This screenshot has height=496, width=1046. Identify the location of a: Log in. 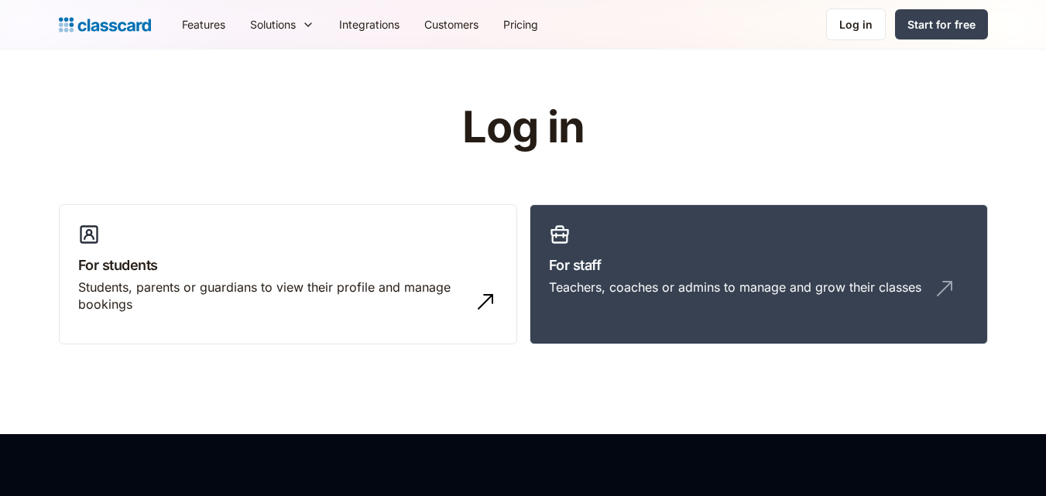
(856, 24).